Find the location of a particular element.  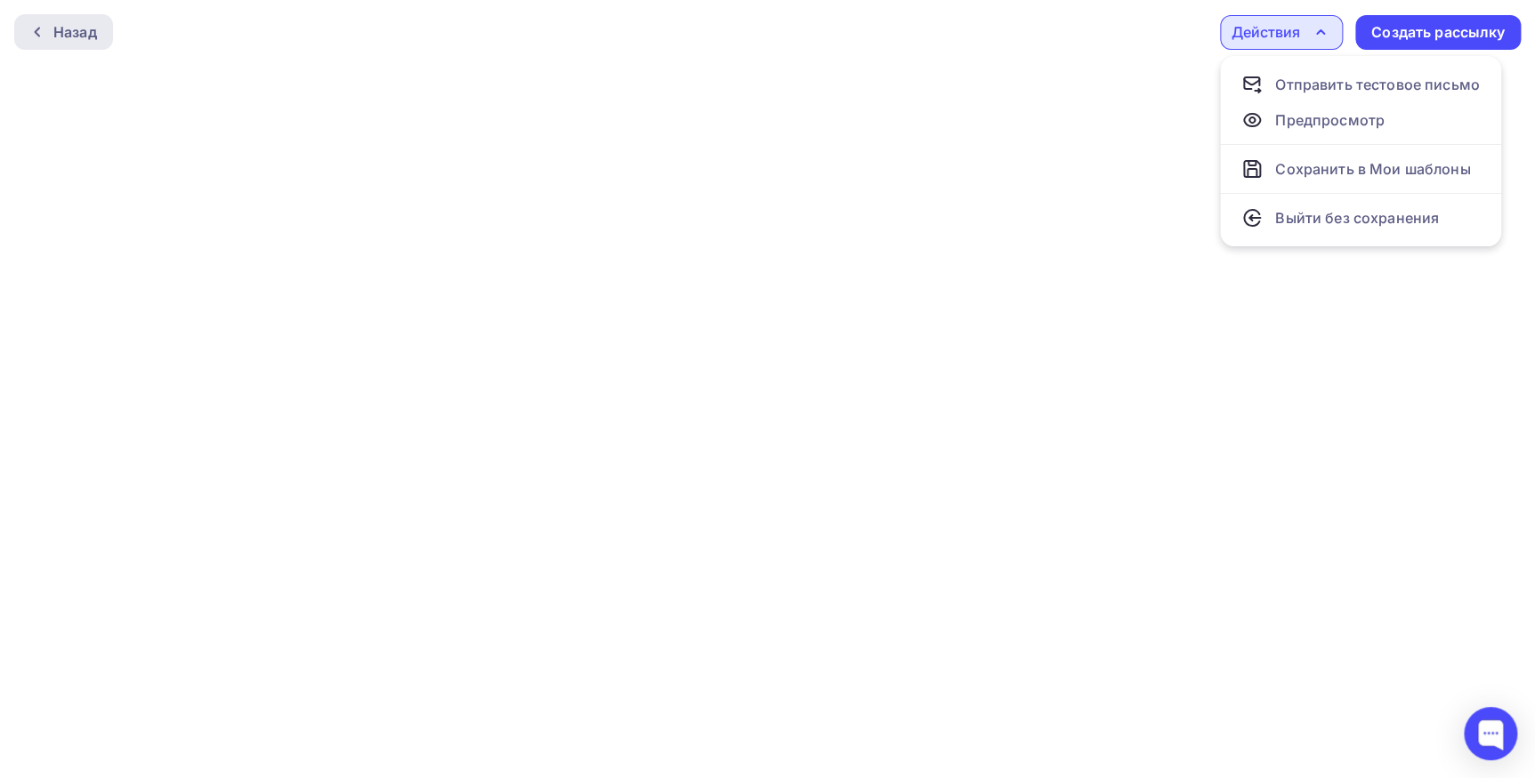

div: Отправить тестовое письмо is located at coordinates (1377, 85).